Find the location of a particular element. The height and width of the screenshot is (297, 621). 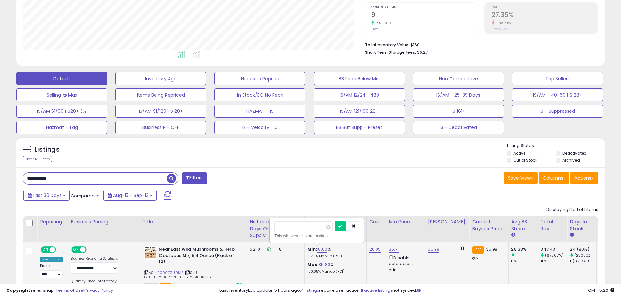

span: ROI is located at coordinates (545, 7).